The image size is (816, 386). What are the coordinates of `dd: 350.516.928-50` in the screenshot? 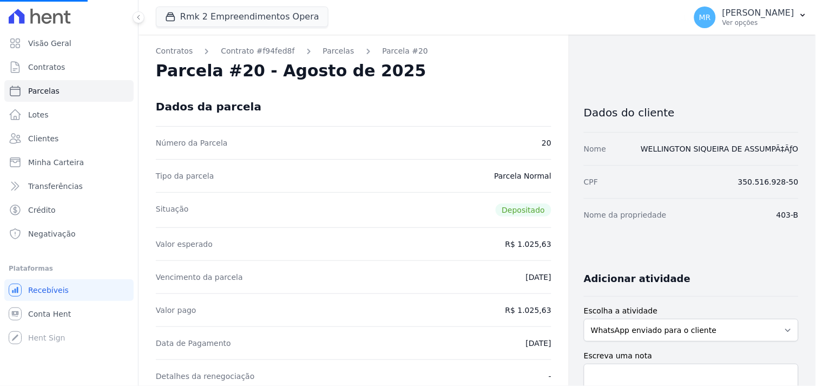 It's located at (769, 182).